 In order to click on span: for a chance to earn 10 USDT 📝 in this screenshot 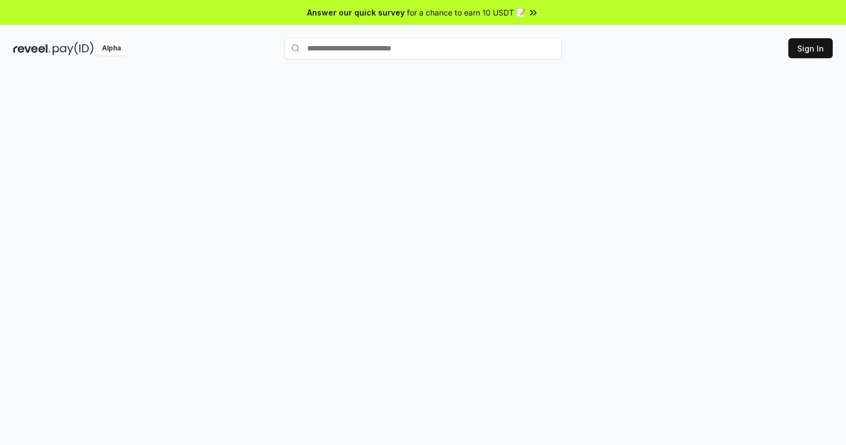, I will do `click(466, 12)`.